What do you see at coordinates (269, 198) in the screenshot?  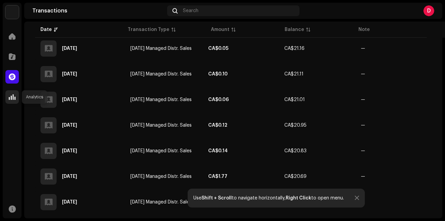 I see `div: Use to navigate horizontally, to open menu.` at bounding box center [269, 198].